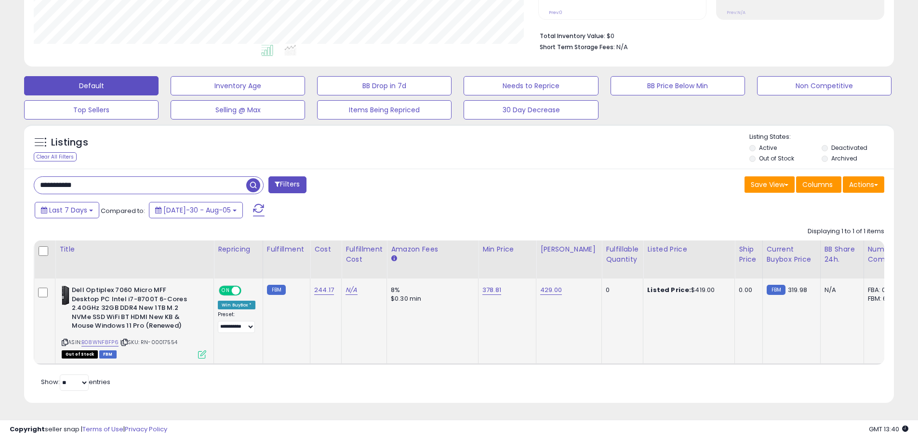 The image size is (918, 439). Describe the element at coordinates (108, 354) in the screenshot. I see `span: FBM` at that location.